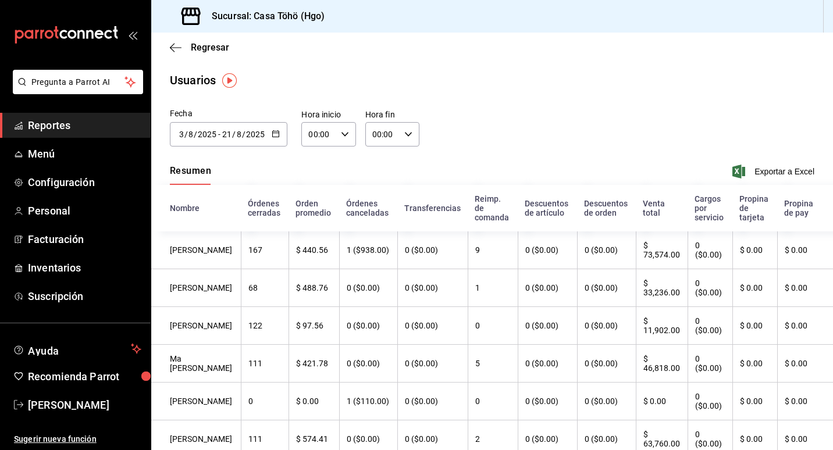 The width and height of the screenshot is (833, 450). I want to click on button: Tooltip marker, so click(229, 80).